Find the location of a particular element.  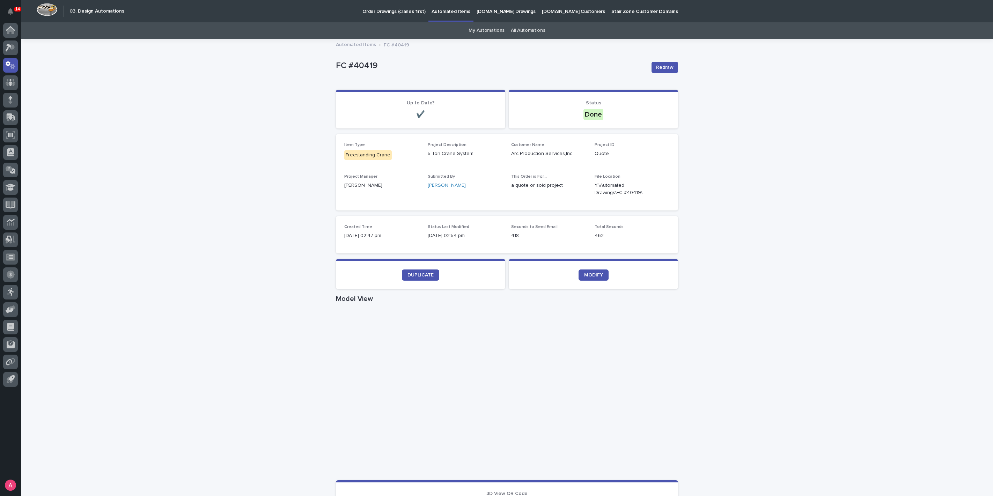

span: Item Type is located at coordinates (354, 145).